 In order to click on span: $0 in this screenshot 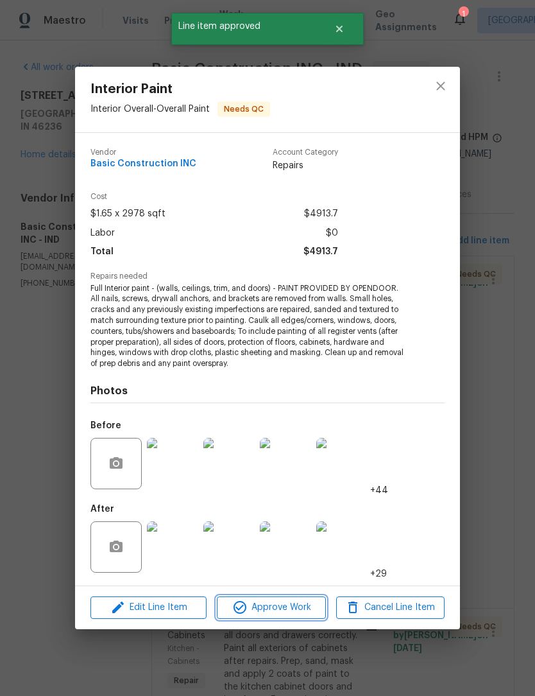, I will do `click(332, 233)`.